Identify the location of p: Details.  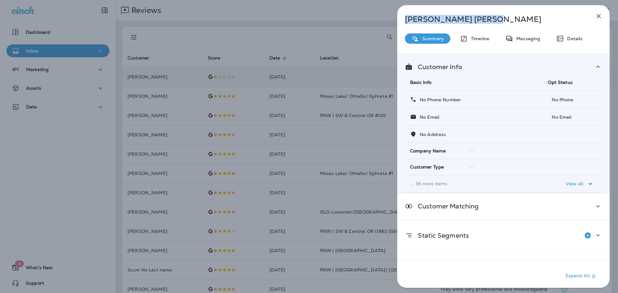
(573, 39).